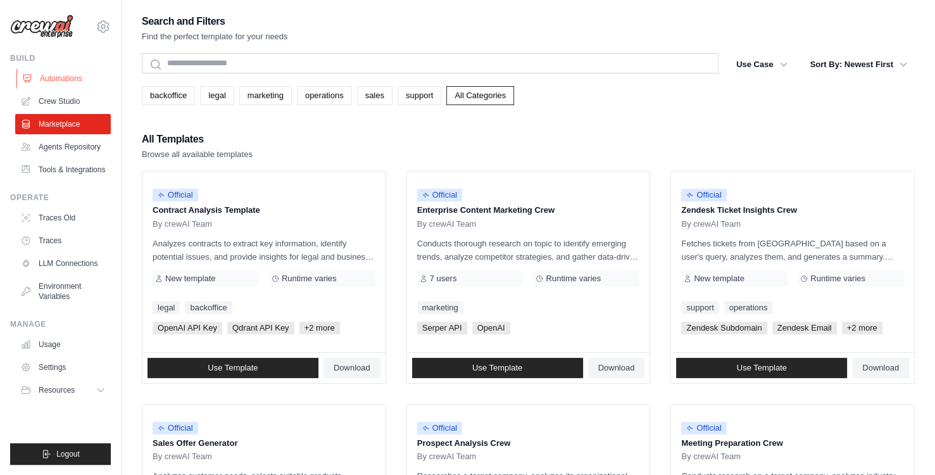 This screenshot has height=475, width=935. What do you see at coordinates (197, 154) in the screenshot?
I see `p: Browse all available templates` at bounding box center [197, 154].